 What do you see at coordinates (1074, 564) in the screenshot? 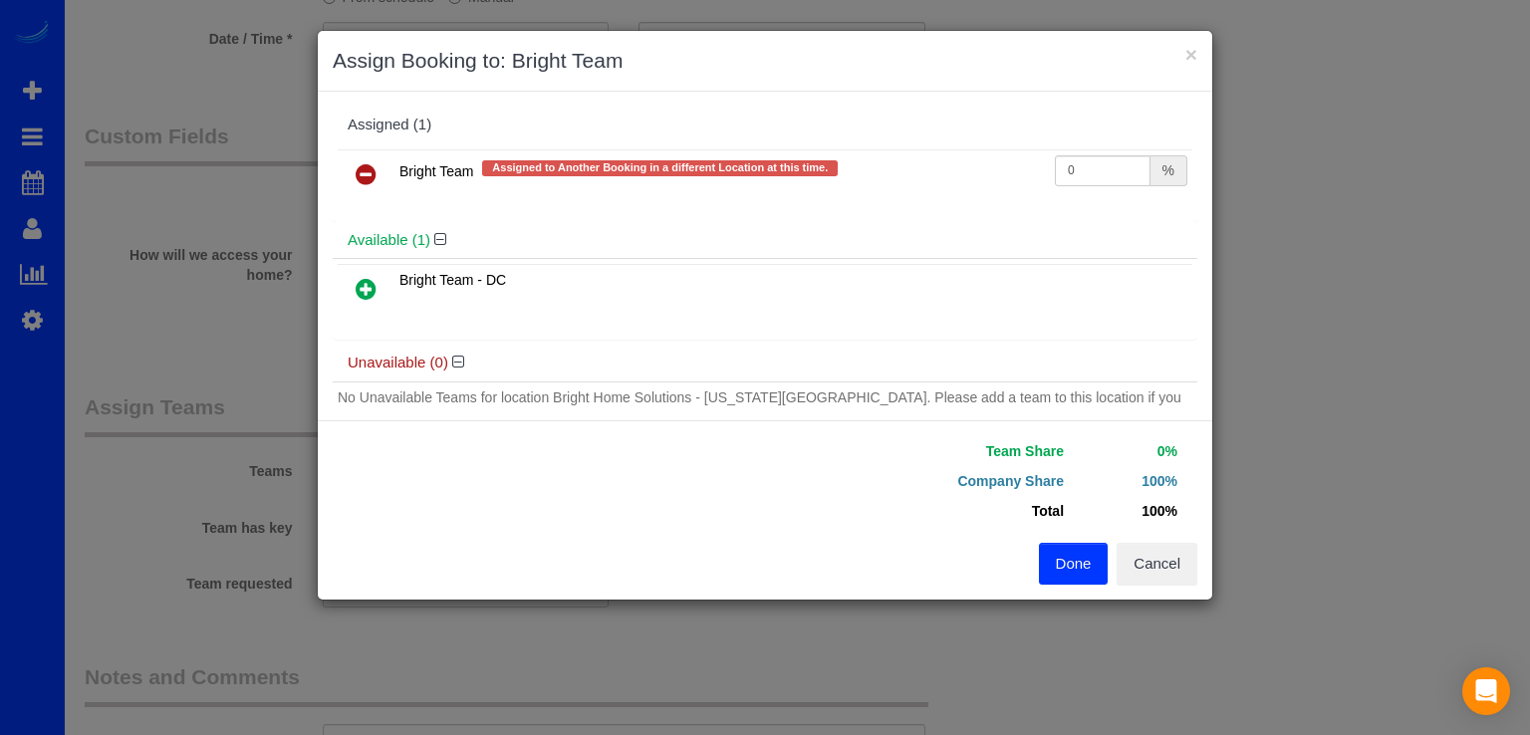
I see `button: Done` at bounding box center [1074, 564].